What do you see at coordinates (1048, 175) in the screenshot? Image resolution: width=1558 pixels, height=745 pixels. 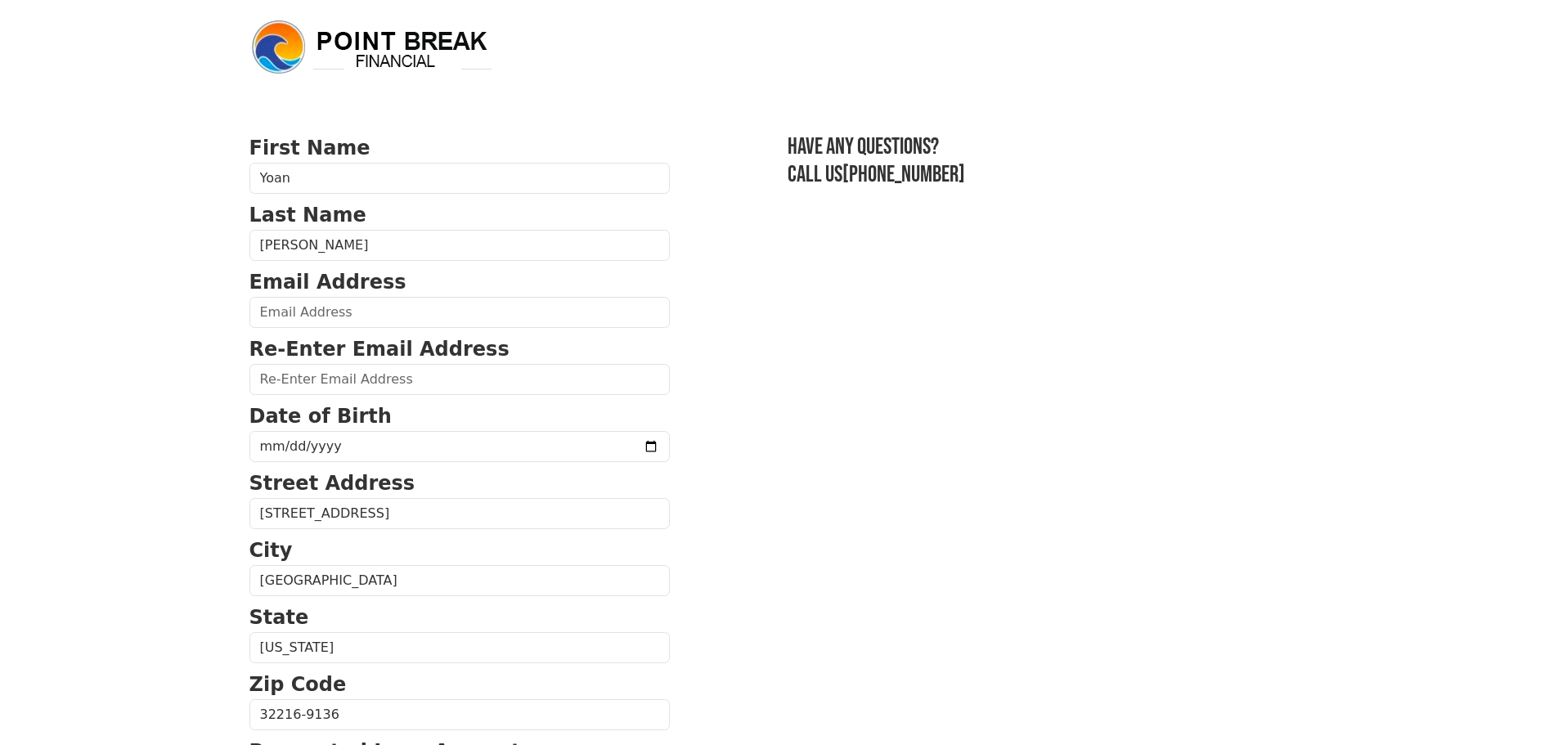 I see `h3: Call us` at bounding box center [1048, 175].